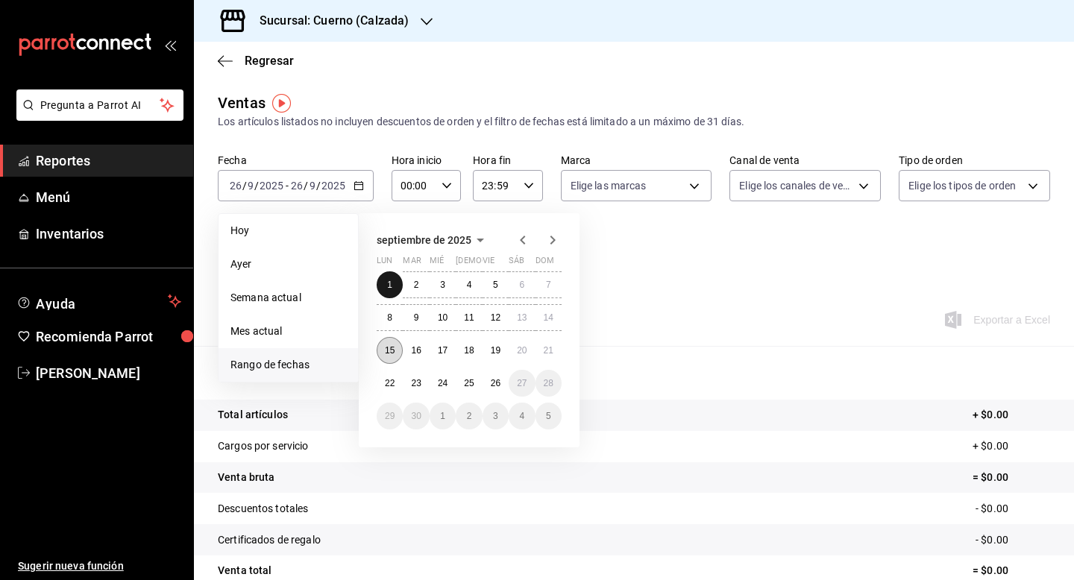  What do you see at coordinates (609, 186) in the screenshot?
I see `span: Elige las marcas` at bounding box center [609, 186].